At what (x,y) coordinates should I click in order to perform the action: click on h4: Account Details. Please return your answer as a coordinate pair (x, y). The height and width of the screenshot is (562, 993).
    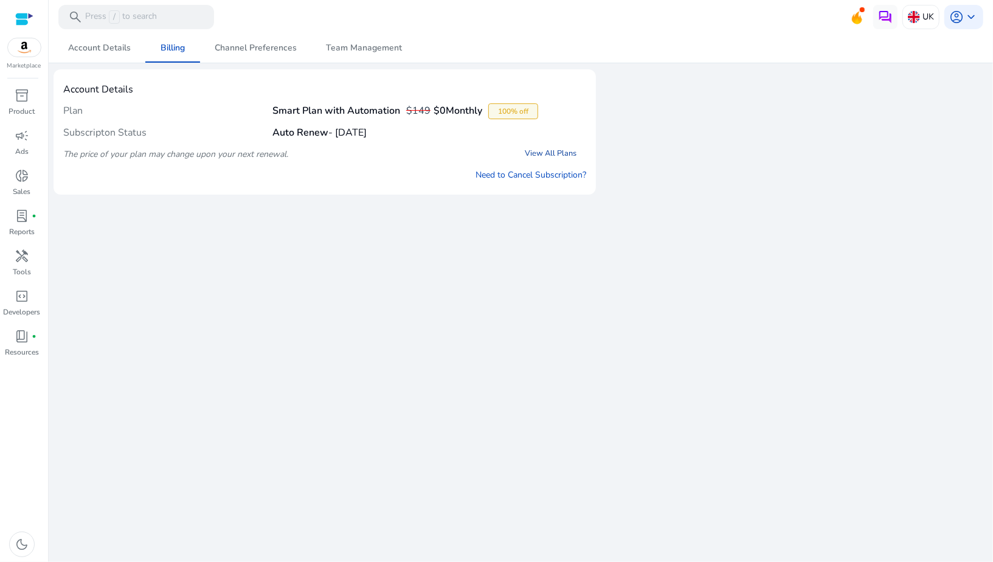
    Looking at the image, I should click on (325, 89).